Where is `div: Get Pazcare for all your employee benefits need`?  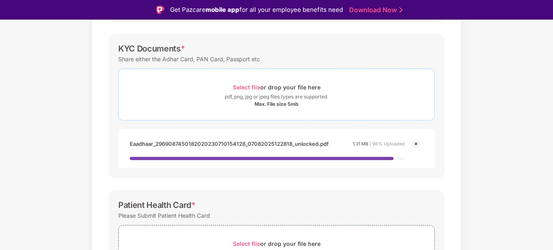
div: Get Pazcare for all your employee benefits need is located at coordinates (256, 10).